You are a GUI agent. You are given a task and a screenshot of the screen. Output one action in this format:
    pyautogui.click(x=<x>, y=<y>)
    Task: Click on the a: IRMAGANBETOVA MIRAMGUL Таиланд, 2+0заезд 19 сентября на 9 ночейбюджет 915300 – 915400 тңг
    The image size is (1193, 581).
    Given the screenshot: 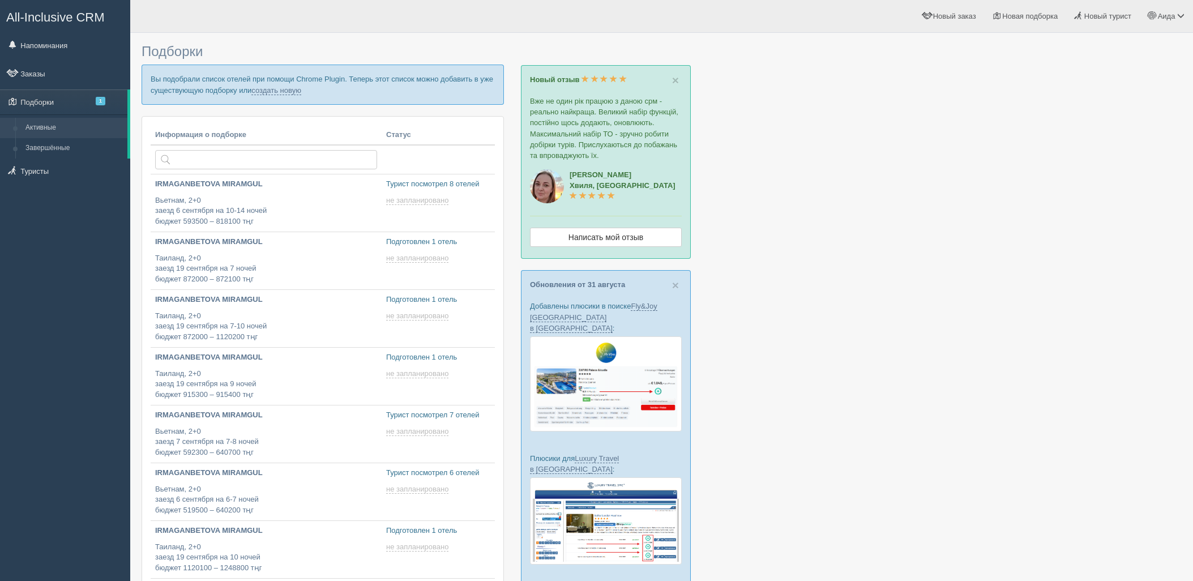 What is the action you would take?
    pyautogui.click(x=266, y=376)
    